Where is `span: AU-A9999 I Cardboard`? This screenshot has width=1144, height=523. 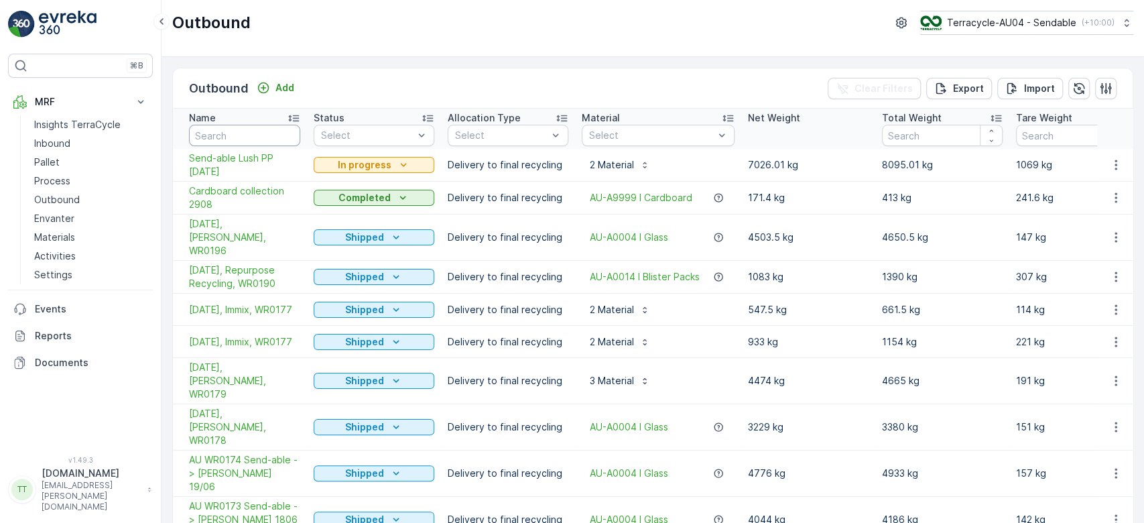 span: AU-A9999 I Cardboard is located at coordinates (641, 198).